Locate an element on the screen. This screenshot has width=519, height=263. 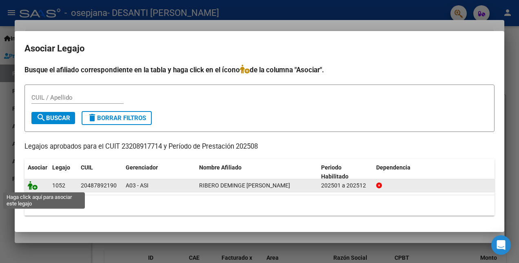
span: Gerenciador is located at coordinates (142, 167).